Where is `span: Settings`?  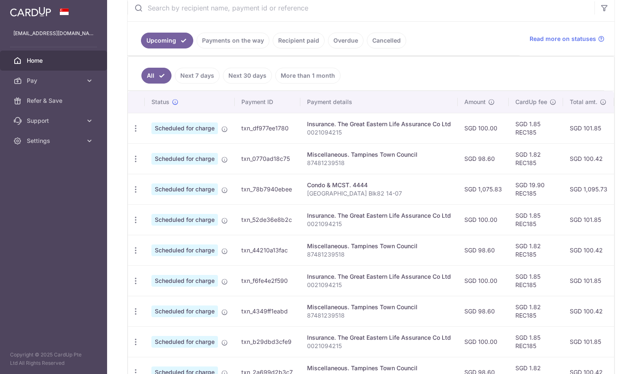
span: Settings is located at coordinates (54, 141).